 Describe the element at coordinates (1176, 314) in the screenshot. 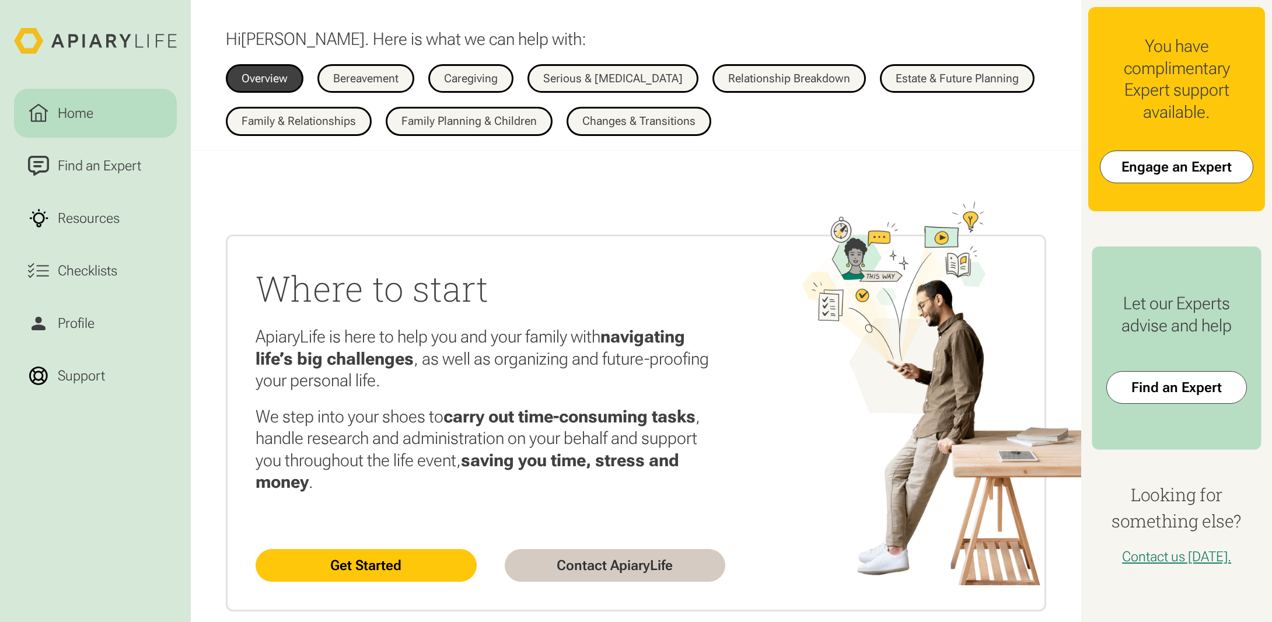

I see `div: Let our Experts advise and help` at that location.